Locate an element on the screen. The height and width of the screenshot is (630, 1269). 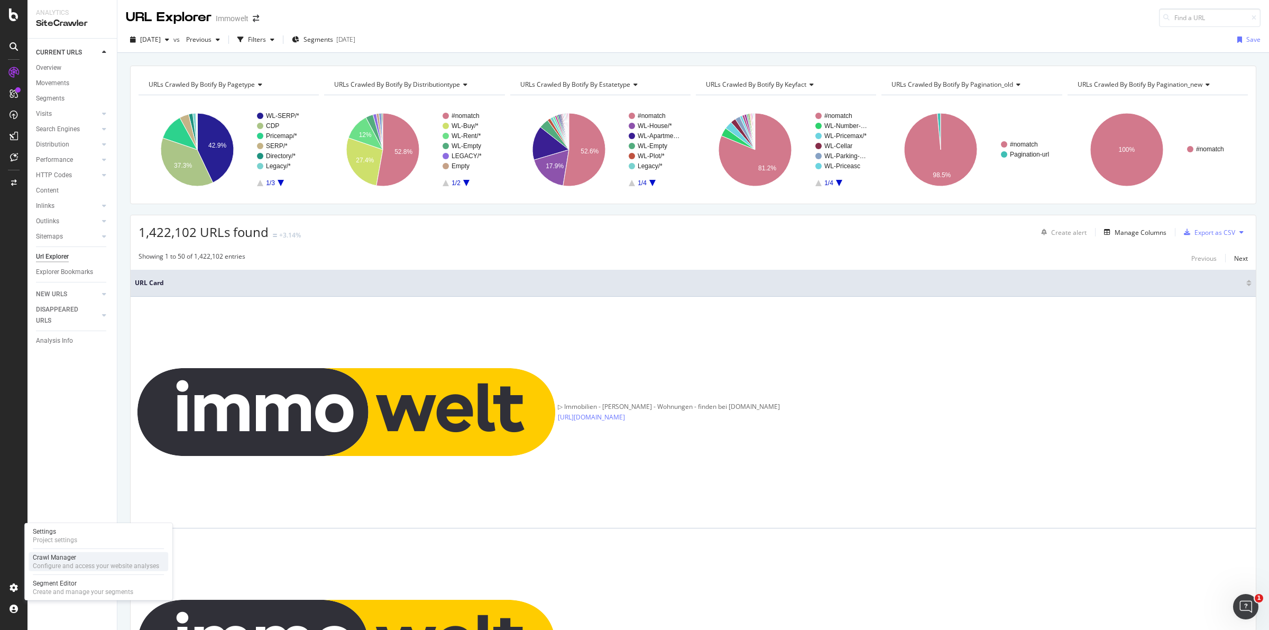
text: 98.5% is located at coordinates (942, 175).